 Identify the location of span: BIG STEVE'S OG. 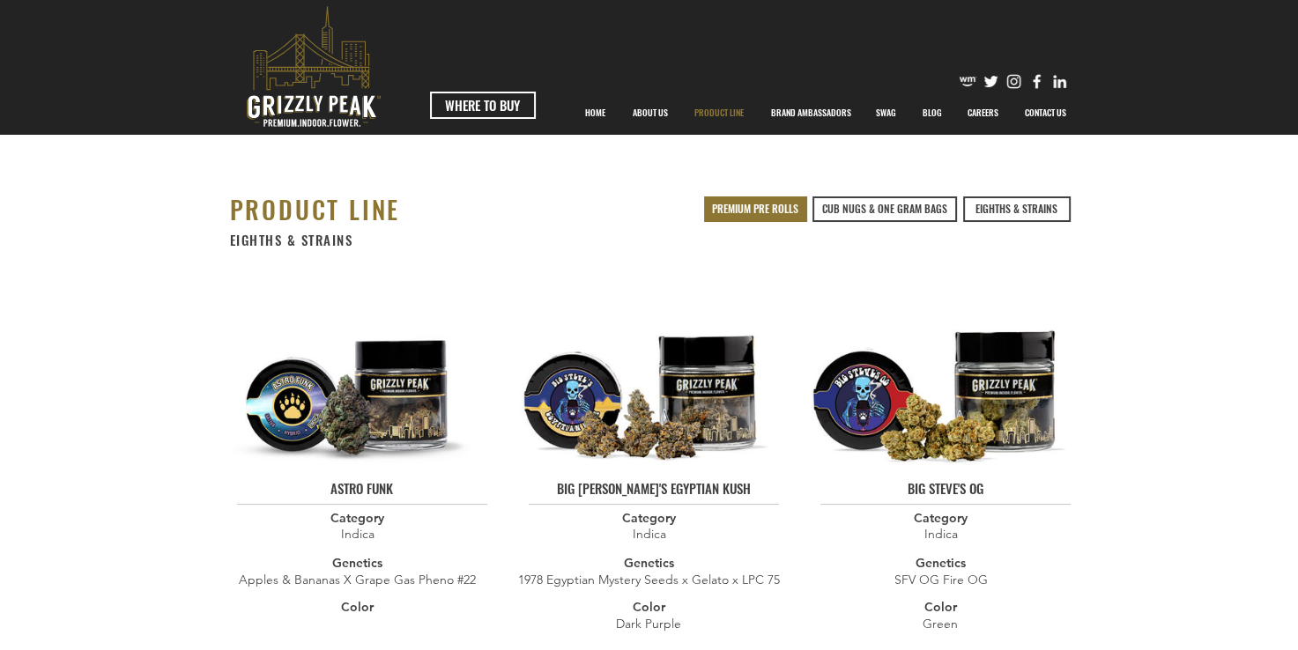
(946, 488).